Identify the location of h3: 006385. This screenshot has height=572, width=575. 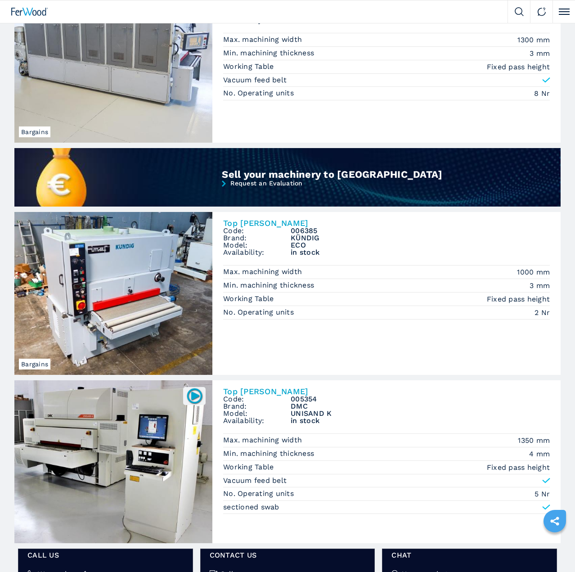
(420, 231).